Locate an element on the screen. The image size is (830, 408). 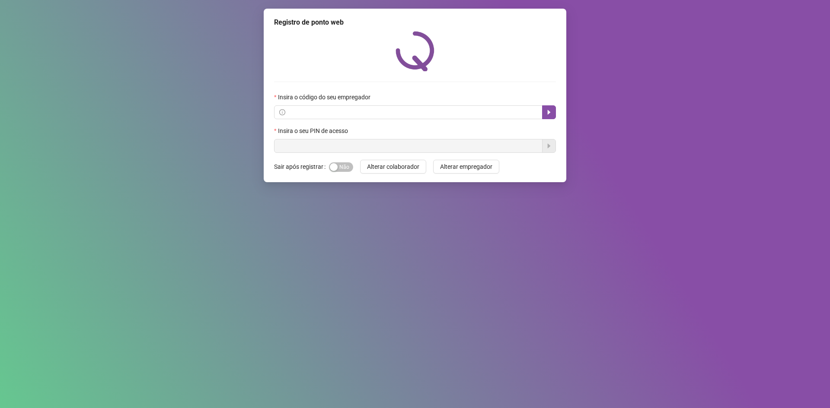
label: Insira o código do seu empregador is located at coordinates (325, 97).